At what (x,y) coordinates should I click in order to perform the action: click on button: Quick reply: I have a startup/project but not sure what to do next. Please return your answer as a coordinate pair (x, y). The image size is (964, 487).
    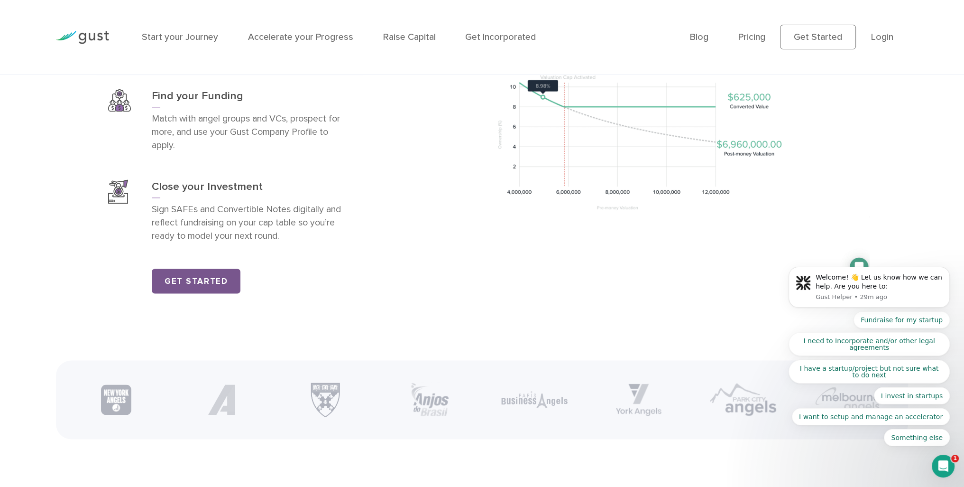
    Looking at the image, I should click on (95, 252).